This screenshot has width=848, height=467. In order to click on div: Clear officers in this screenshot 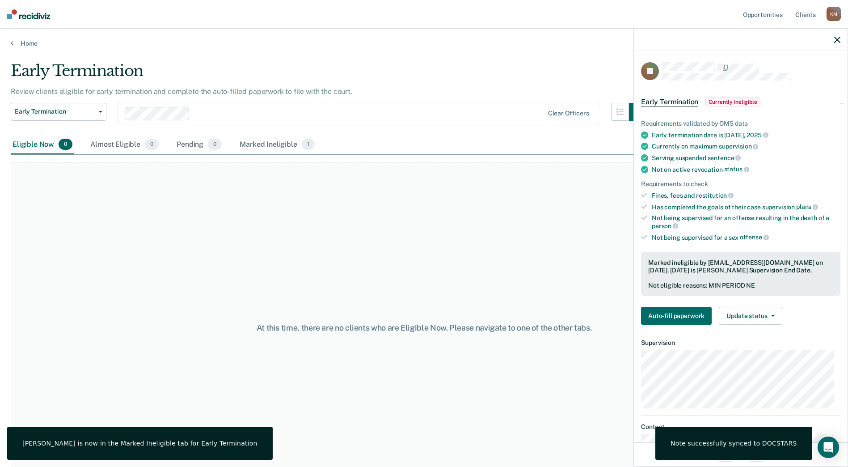, I will do `click(569, 113)`.